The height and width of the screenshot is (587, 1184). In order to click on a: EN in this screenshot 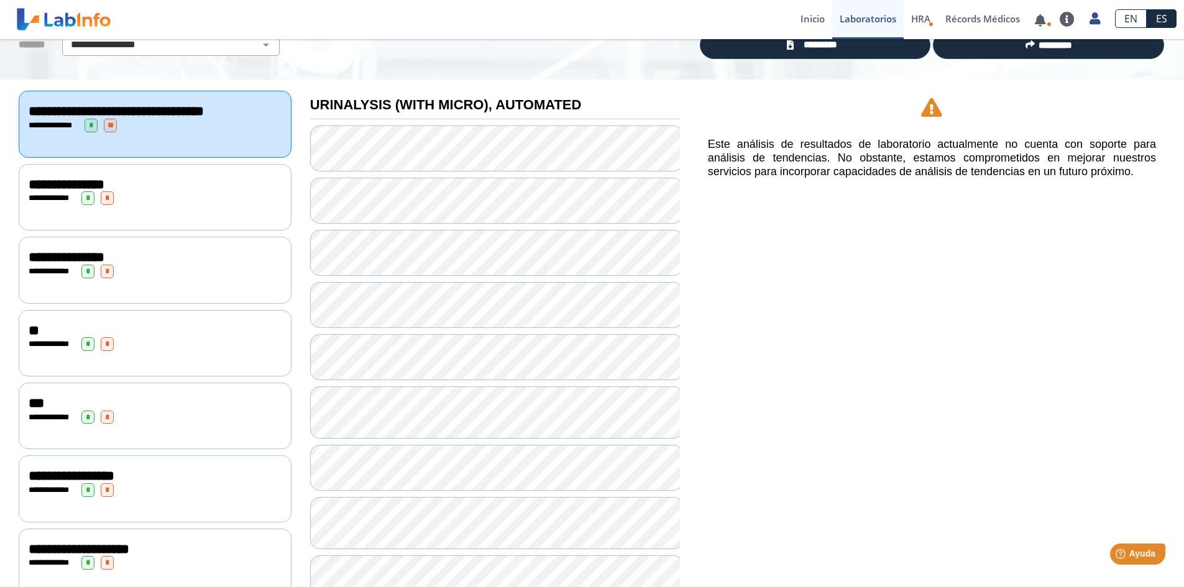, I will do `click(1131, 19)`.